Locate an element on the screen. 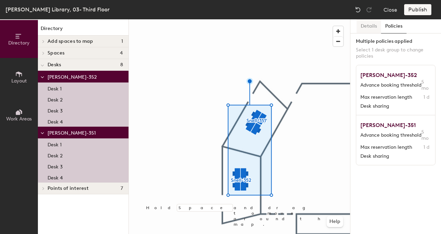  span: Desks is located at coordinates (54, 65).